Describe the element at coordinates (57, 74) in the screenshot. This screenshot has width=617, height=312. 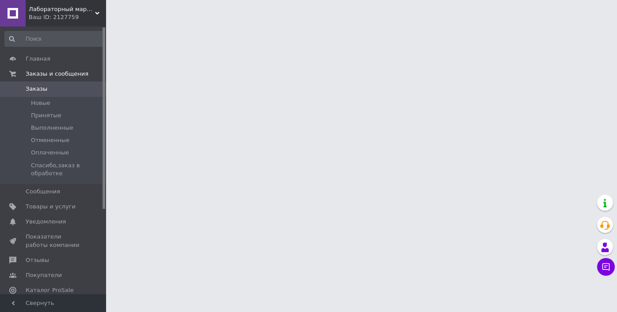
I see `span: Заказы и сообщения` at that location.